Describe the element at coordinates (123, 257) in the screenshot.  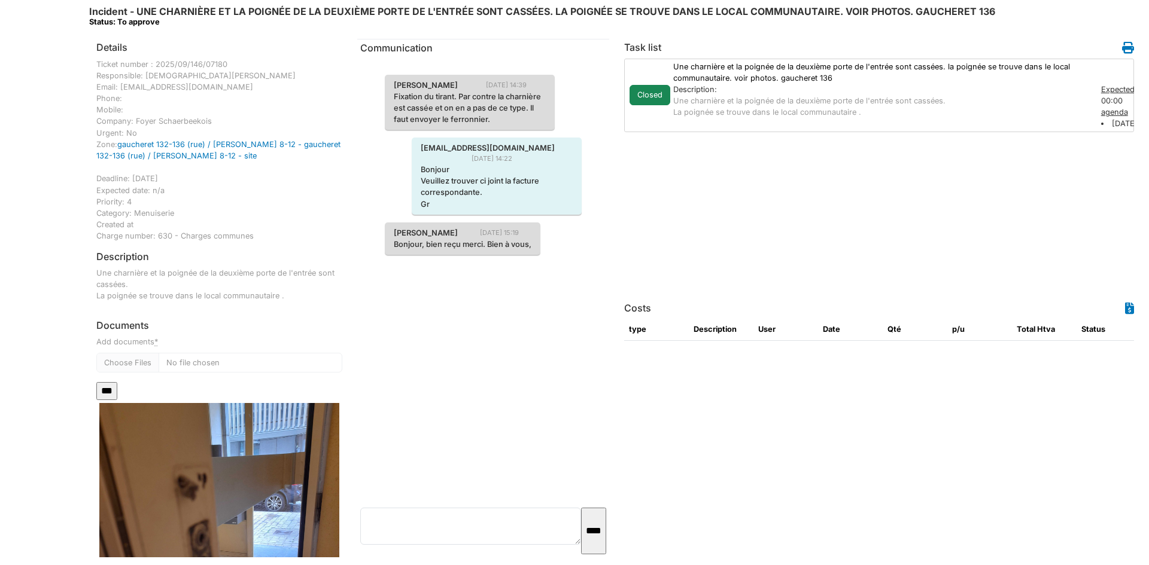
I see `h6: Description` at that location.